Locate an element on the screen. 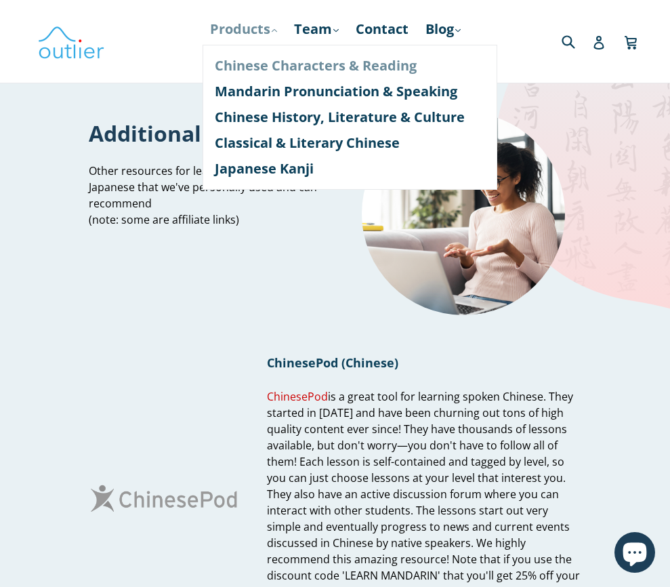 The height and width of the screenshot is (587, 670). inbox-online-store-chat: Shopify online store chat is located at coordinates (635, 554).